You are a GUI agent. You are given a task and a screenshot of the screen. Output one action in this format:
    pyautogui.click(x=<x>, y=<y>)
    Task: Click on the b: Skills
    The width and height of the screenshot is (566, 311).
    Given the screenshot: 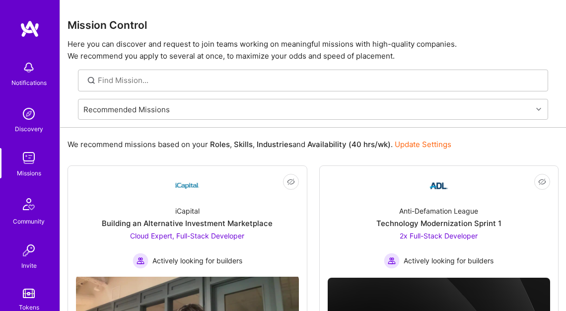 What is the action you would take?
    pyautogui.click(x=243, y=144)
    